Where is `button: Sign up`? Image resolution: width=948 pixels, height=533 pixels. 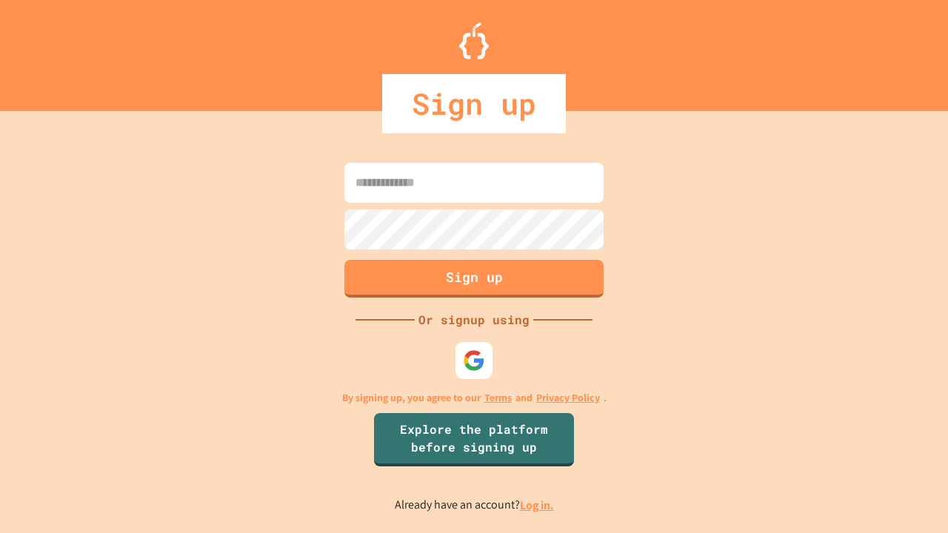
button: Sign up is located at coordinates (474, 279).